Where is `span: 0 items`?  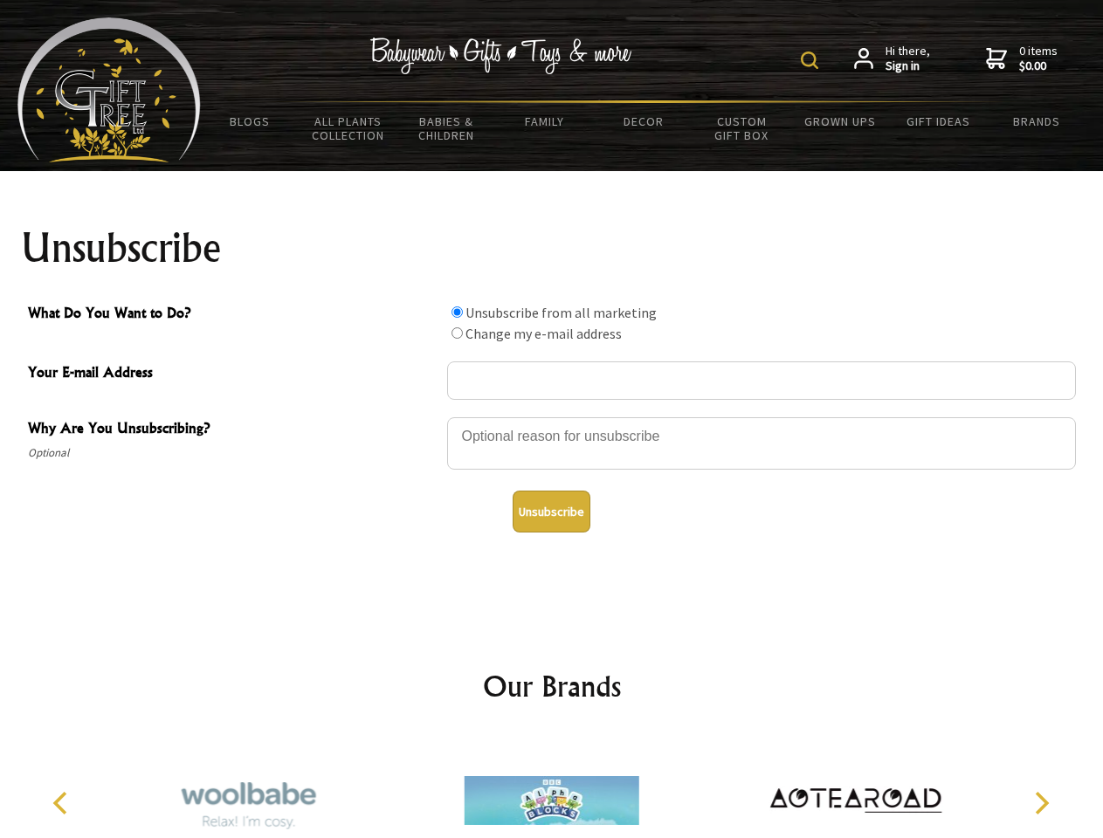 span: 0 items is located at coordinates (1038, 59).